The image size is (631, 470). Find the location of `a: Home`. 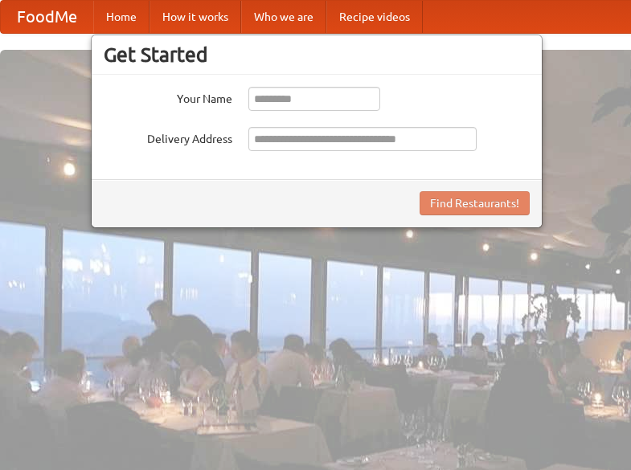

a: Home is located at coordinates (121, 17).